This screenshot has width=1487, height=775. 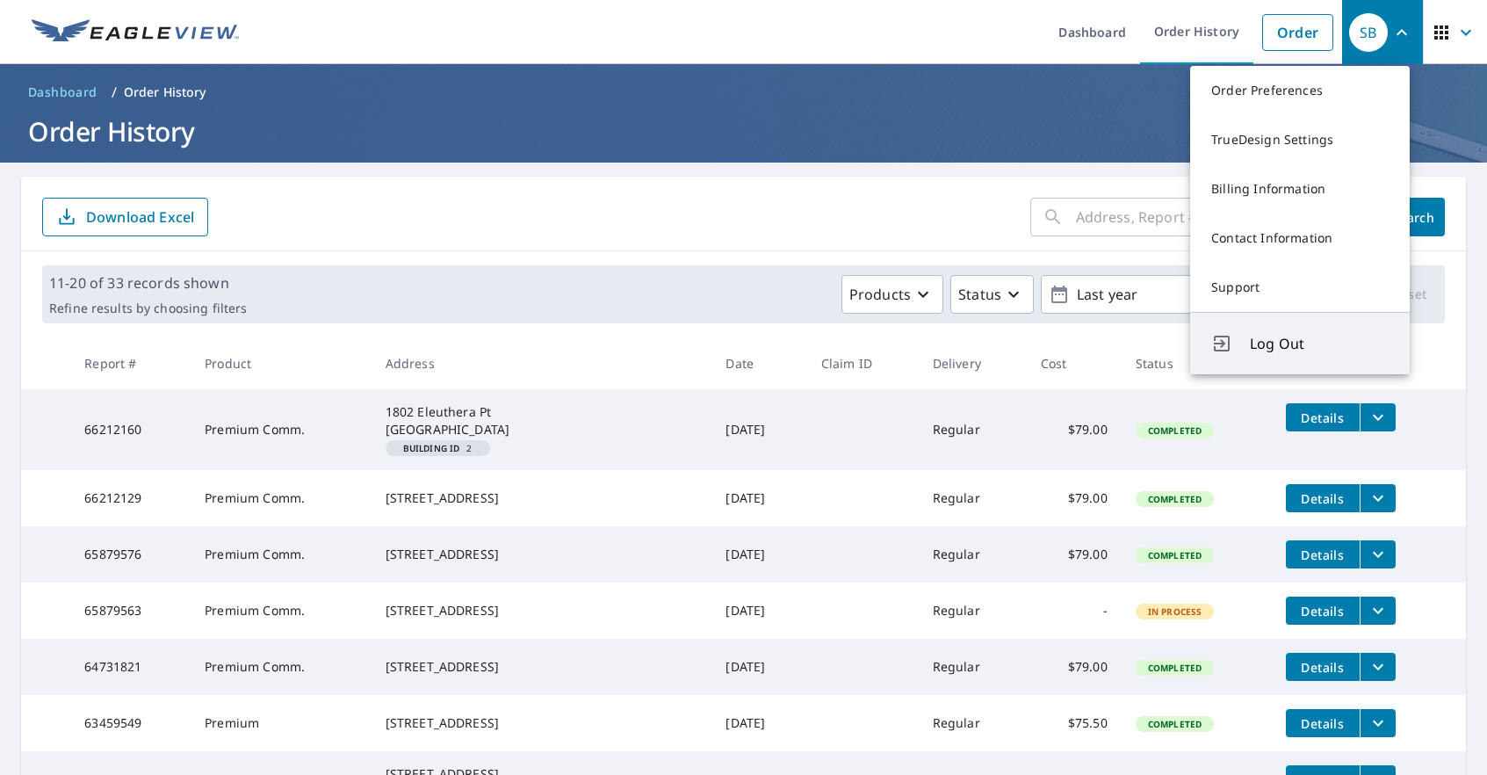 I want to click on td: 65879576, so click(x=130, y=554).